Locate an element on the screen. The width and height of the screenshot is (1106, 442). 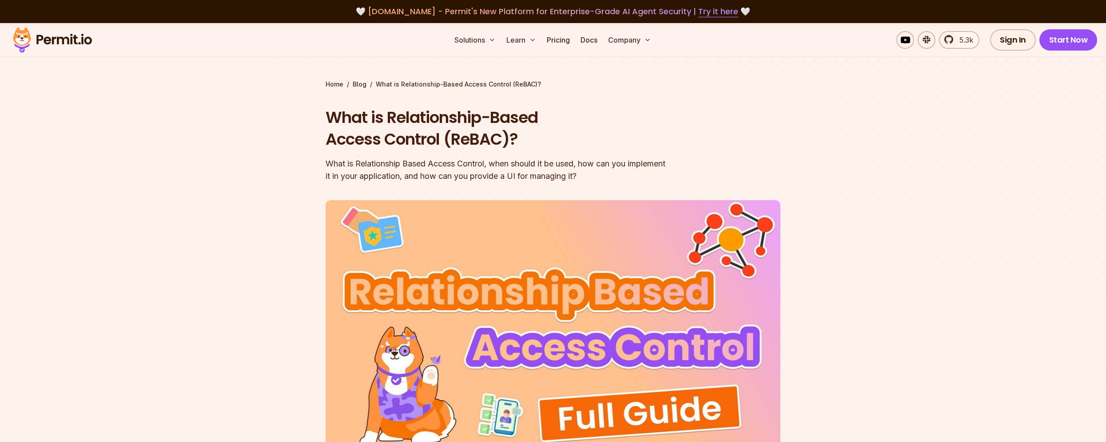
button: Solutions is located at coordinates (475, 40).